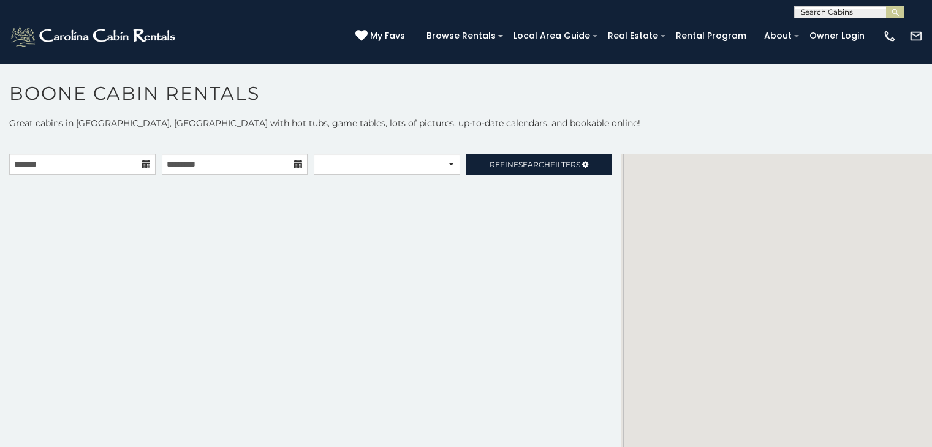  What do you see at coordinates (461, 36) in the screenshot?
I see `a: Browse Rentals` at bounding box center [461, 36].